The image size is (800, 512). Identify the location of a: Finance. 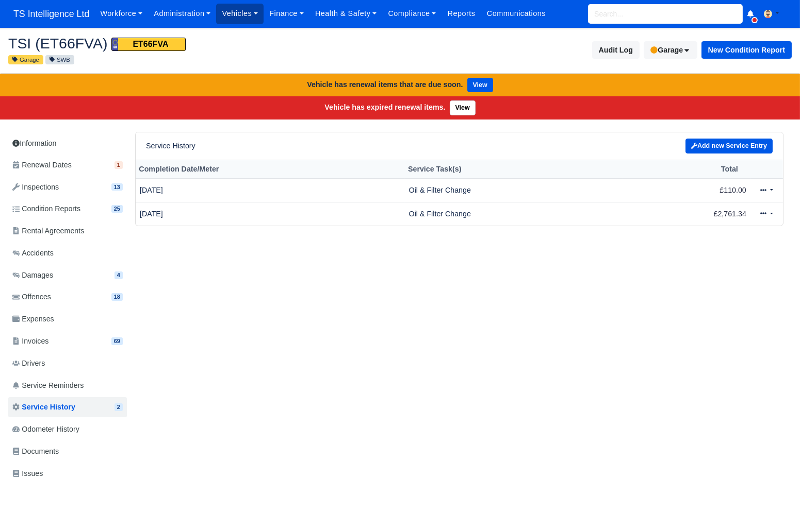
(286, 13).